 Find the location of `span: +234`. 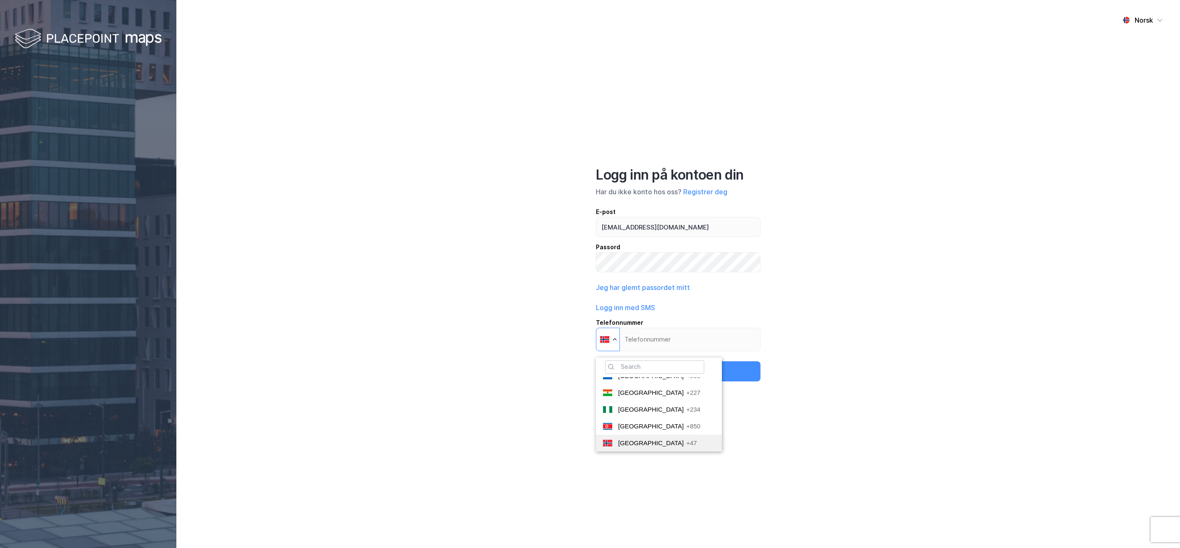

span: +234 is located at coordinates (693, 409).